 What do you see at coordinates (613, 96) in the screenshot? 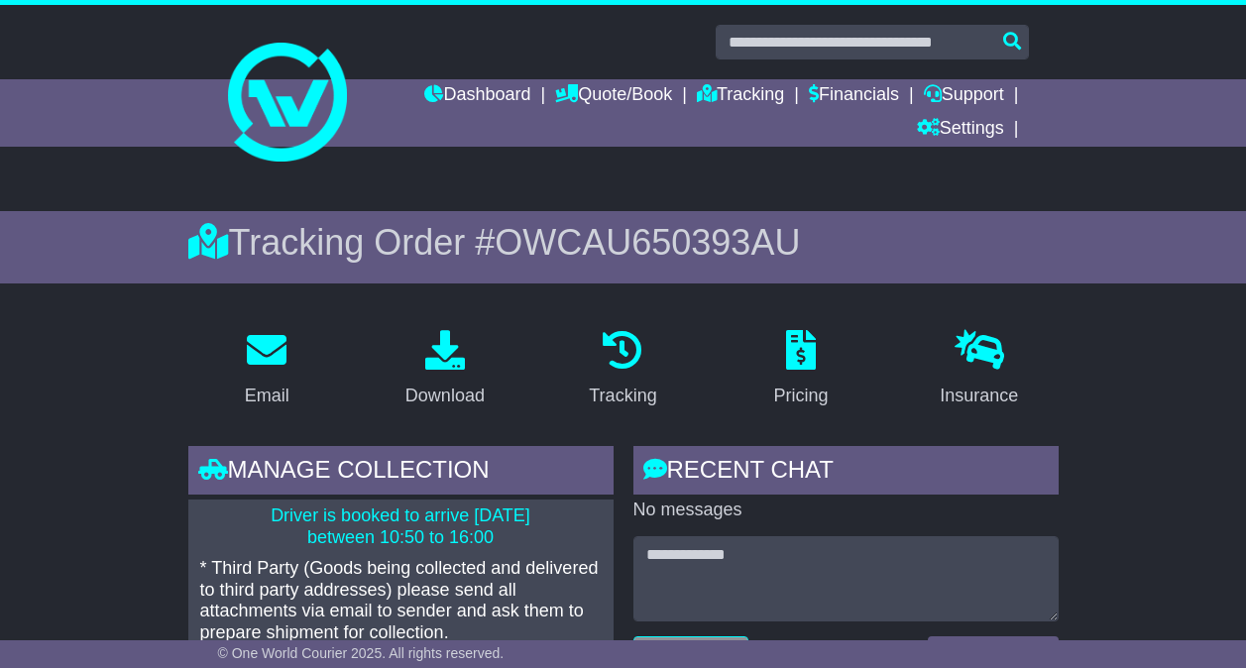
I see `a: Quote/Book` at bounding box center [613, 96].